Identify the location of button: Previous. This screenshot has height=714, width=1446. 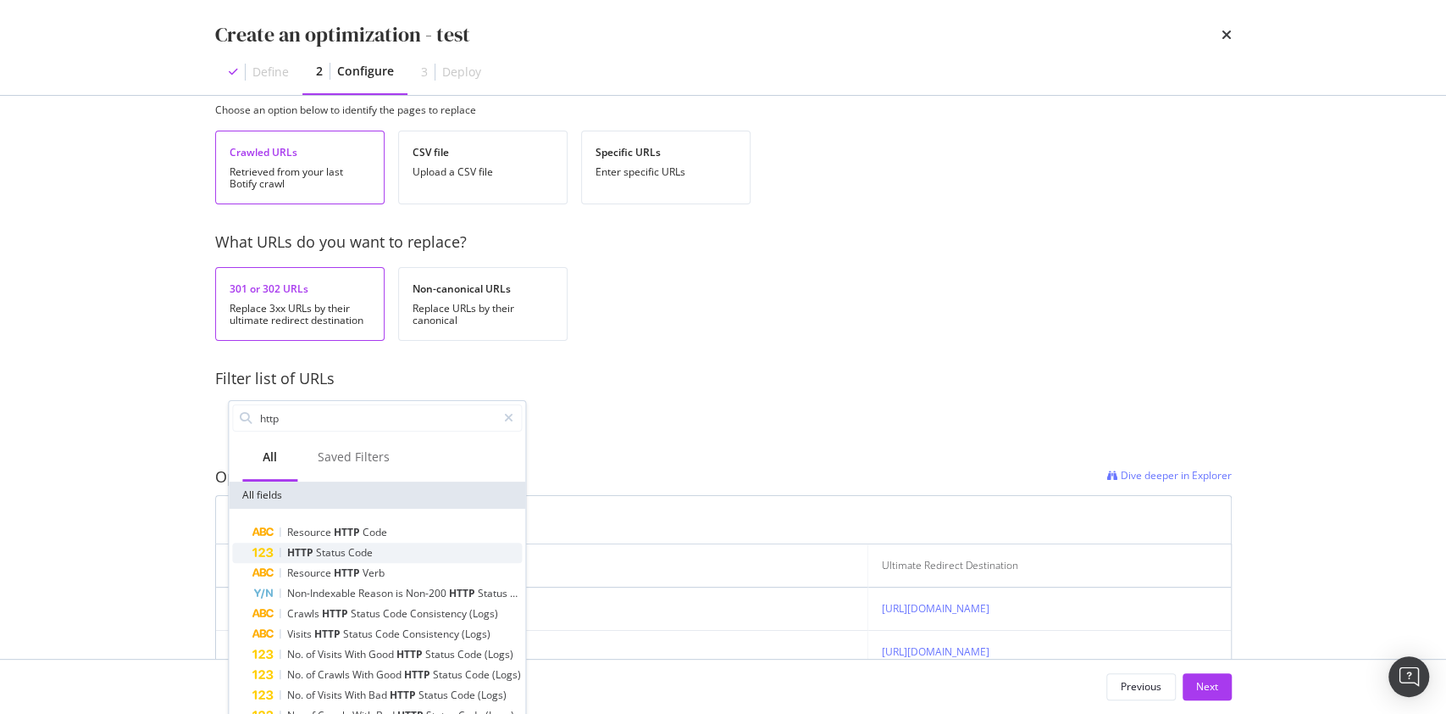
(1141, 686).